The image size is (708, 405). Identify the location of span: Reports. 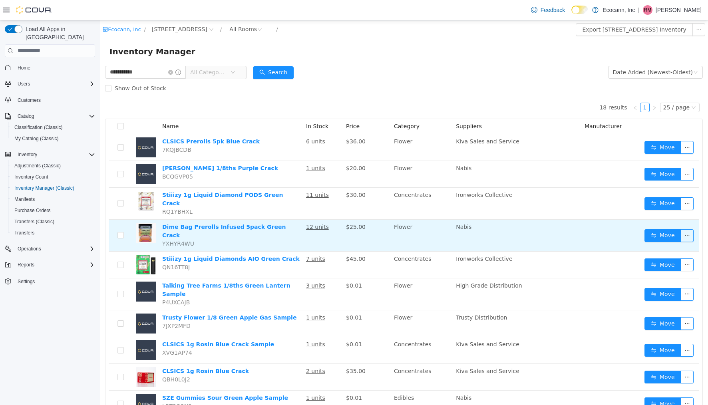
(55, 265).